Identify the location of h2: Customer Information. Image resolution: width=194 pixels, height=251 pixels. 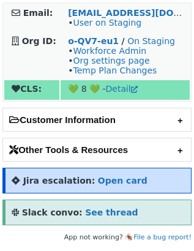
(97, 120).